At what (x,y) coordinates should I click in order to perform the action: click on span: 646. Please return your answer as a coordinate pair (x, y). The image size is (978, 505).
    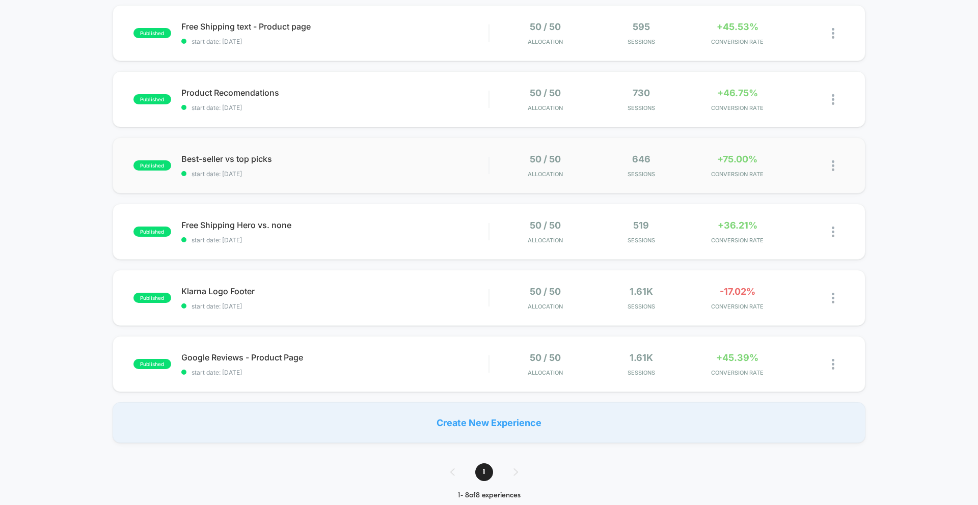
    Looking at the image, I should click on (641, 159).